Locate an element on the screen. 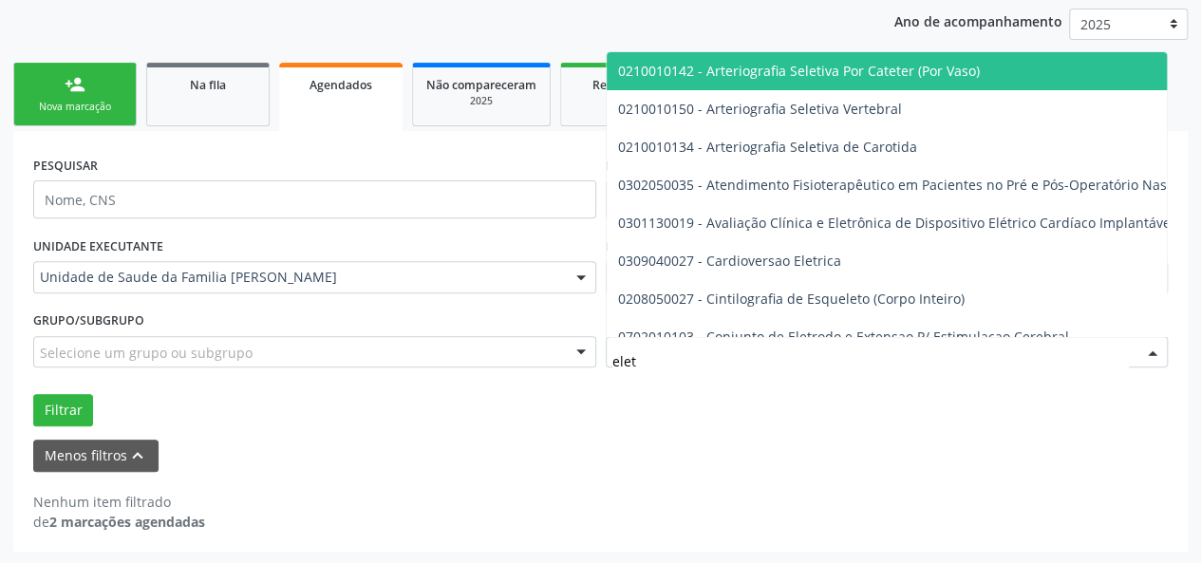  span: 0309040027 - Cardioversao Eletrica is located at coordinates (729, 260).